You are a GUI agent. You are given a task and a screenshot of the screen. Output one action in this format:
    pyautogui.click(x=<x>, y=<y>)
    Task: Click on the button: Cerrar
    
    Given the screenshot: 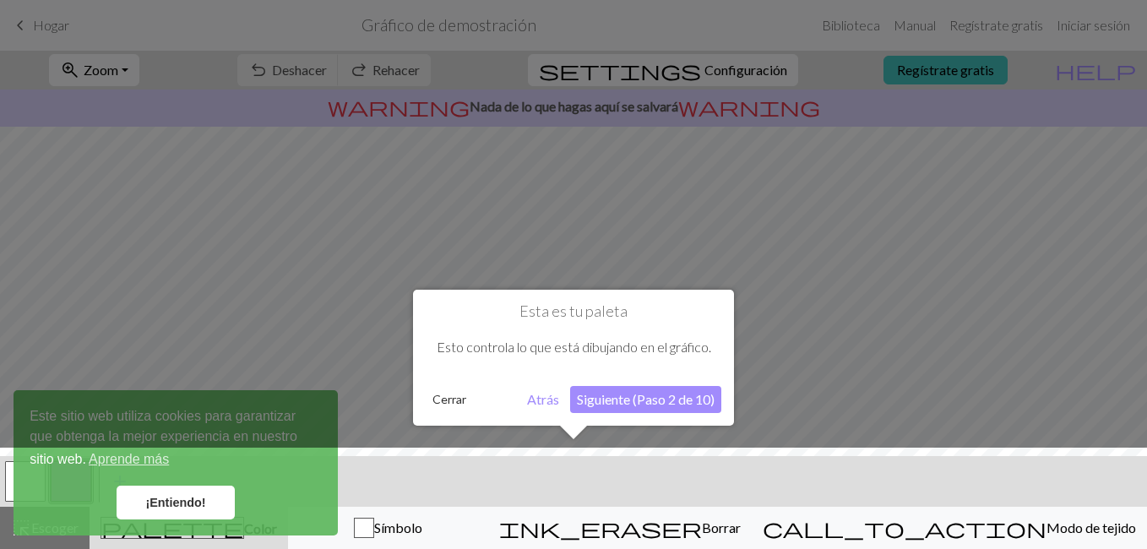 What is the action you would take?
    pyautogui.click(x=449, y=399)
    